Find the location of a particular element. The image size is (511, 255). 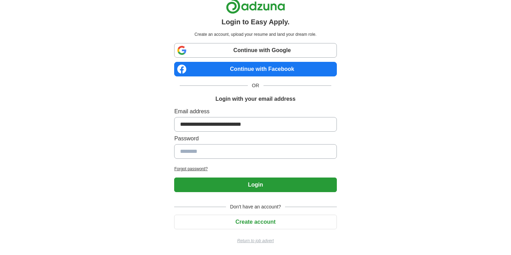

p: Create an account, upload your resume and land your dream role. is located at coordinates (255, 34).